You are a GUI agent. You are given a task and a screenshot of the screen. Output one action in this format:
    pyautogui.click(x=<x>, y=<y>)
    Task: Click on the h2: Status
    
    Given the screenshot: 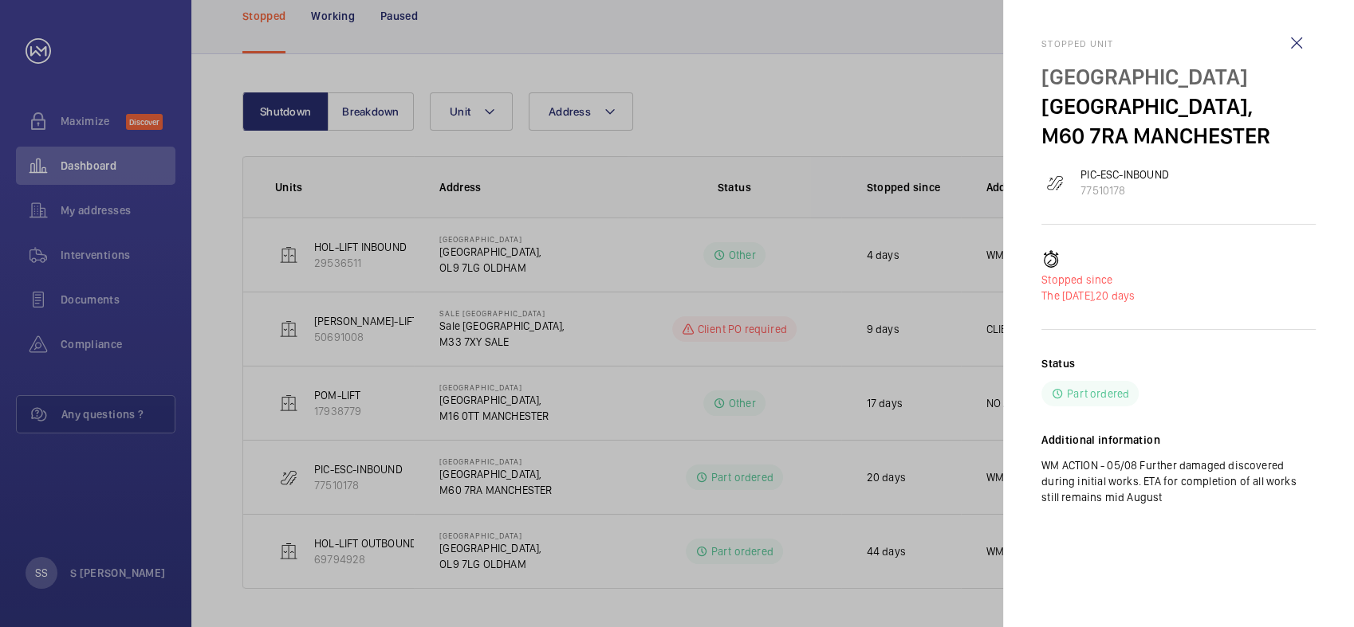 What is the action you would take?
    pyautogui.click(x=1058, y=364)
    